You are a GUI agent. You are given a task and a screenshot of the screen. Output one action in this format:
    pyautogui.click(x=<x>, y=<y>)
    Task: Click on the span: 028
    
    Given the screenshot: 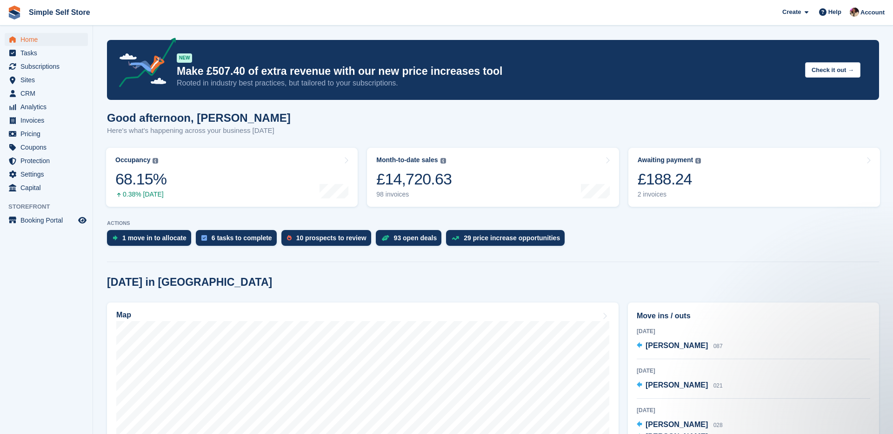 What is the action you would take?
    pyautogui.click(x=718, y=426)
    